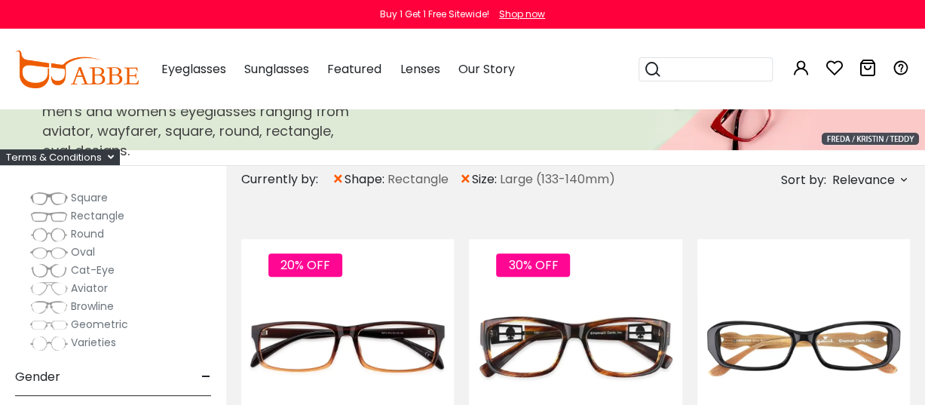 This screenshot has width=925, height=405. Describe the element at coordinates (49, 307) in the screenshot. I see `img: Browline.png` at that location.